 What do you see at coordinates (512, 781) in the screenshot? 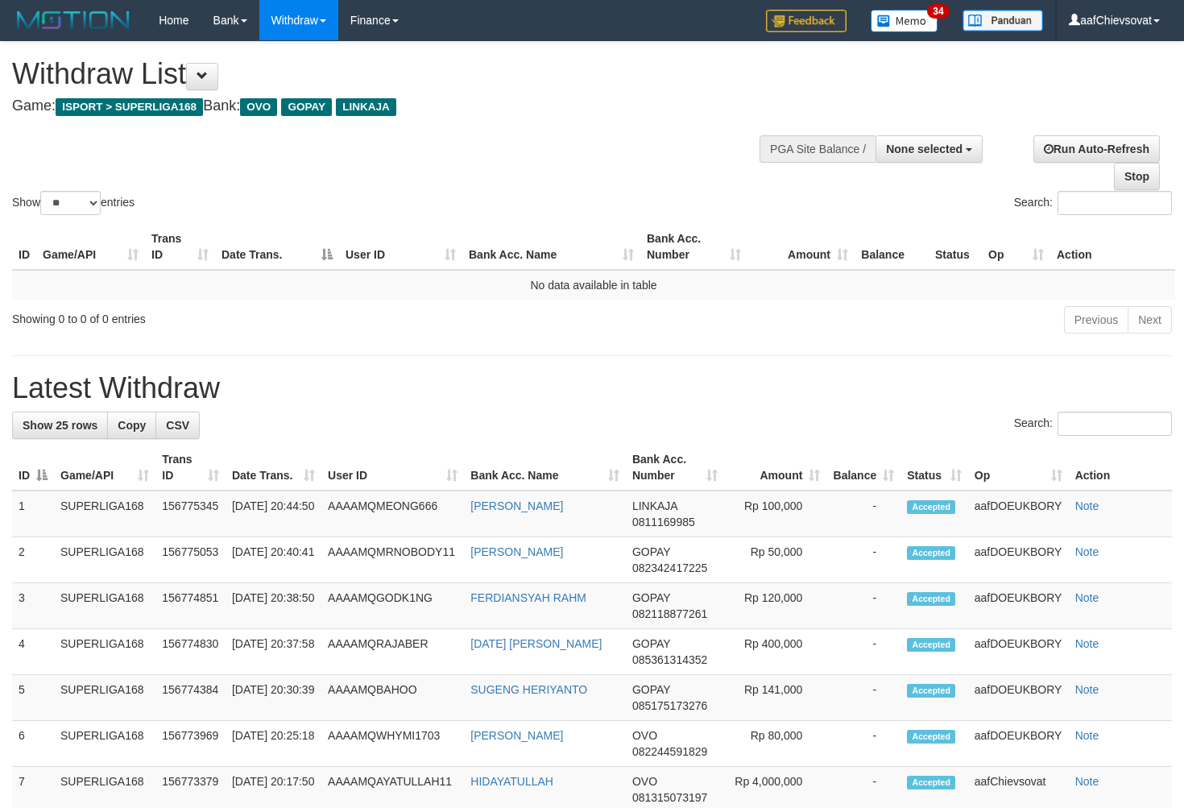
I see `a: HIDAYATULLAH` at bounding box center [512, 781].